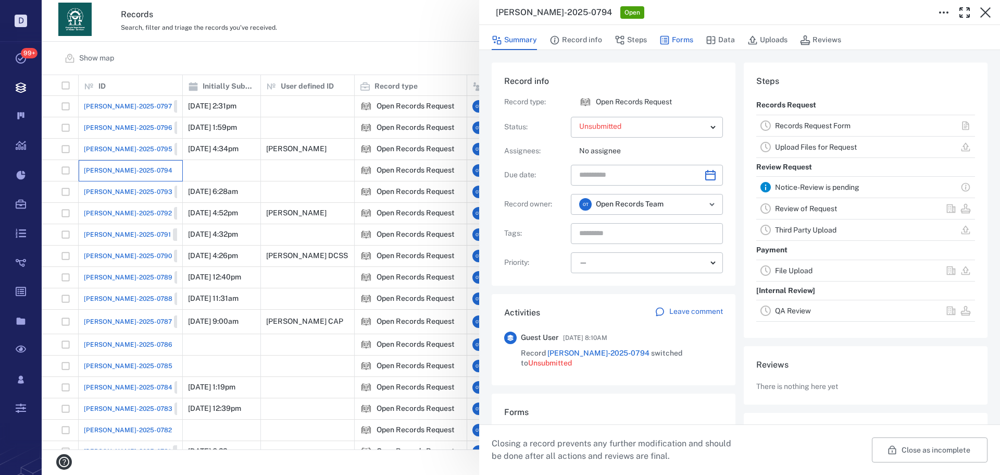 This screenshot has height=475, width=1000. What do you see at coordinates (586, 204) in the screenshot?
I see `div: O T` at bounding box center [586, 204].